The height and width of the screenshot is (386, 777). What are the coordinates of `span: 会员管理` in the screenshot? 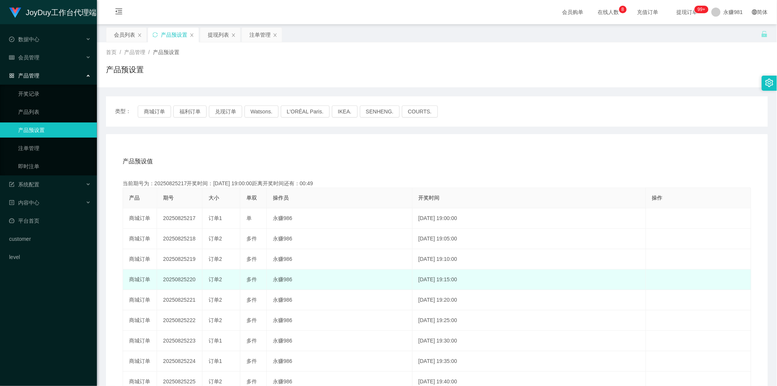 It's located at (24, 57).